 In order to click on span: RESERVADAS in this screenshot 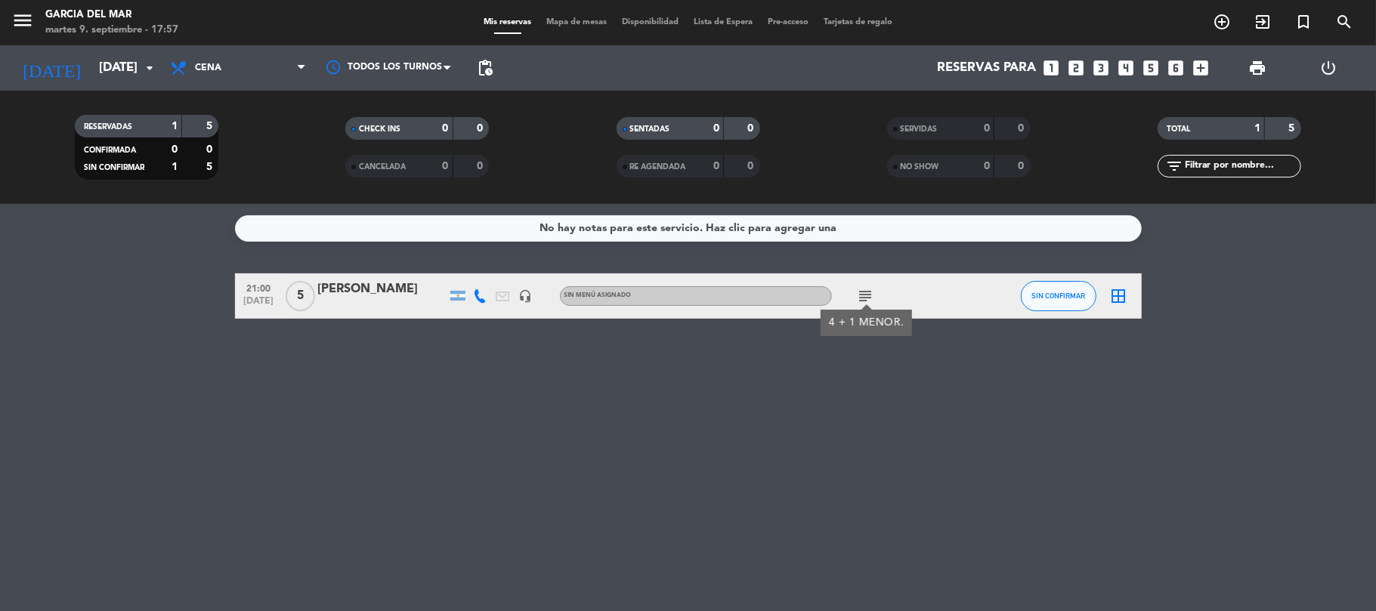, I will do `click(108, 127)`.